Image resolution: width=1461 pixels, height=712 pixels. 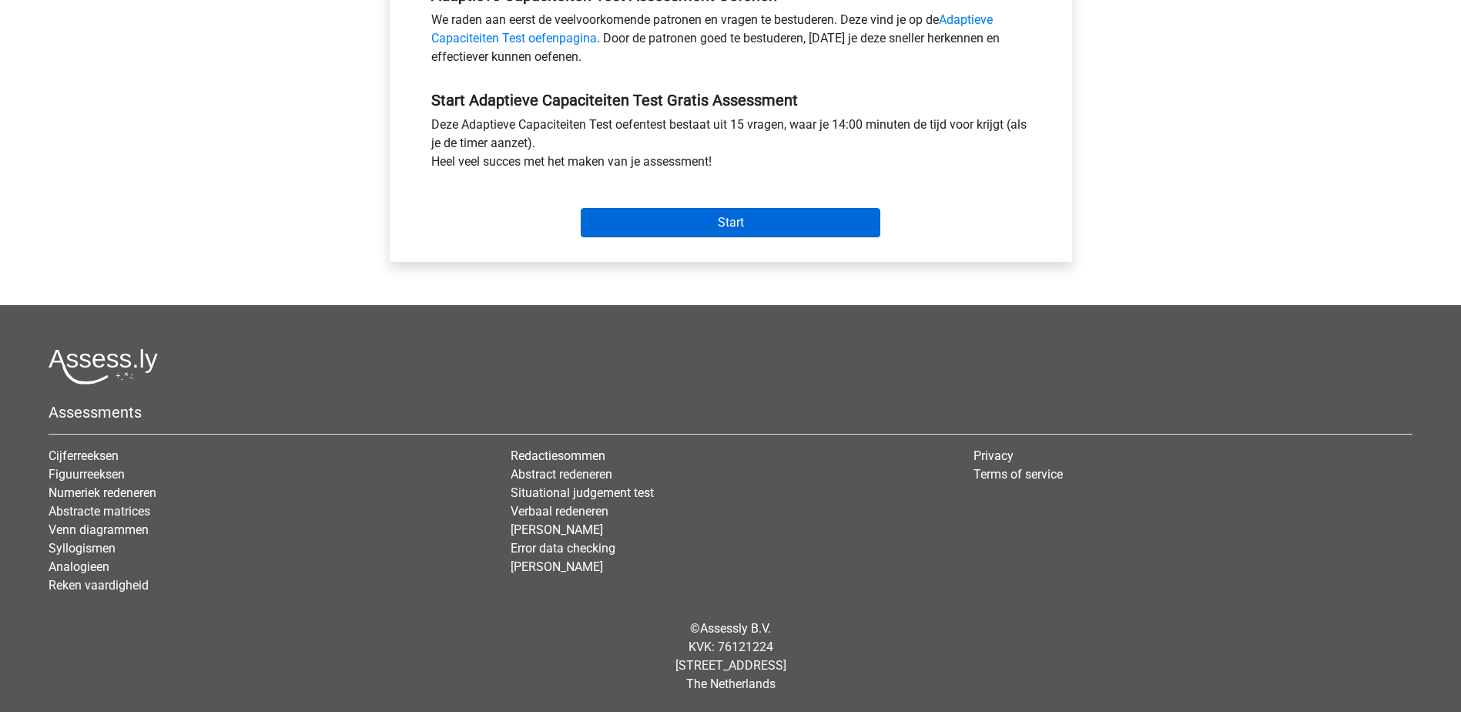 What do you see at coordinates (558, 455) in the screenshot?
I see `a: Redactiesommen` at bounding box center [558, 455].